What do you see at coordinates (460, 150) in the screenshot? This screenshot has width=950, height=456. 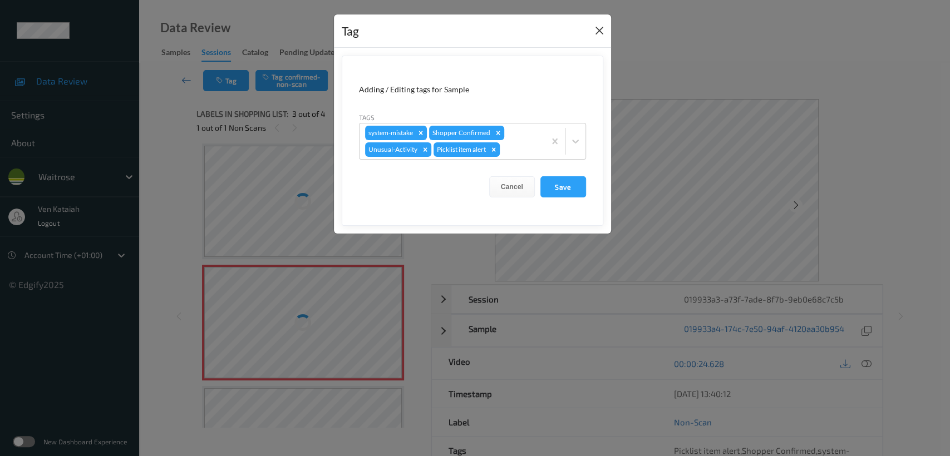 I see `div: Picklist item alert` at bounding box center [460, 150].